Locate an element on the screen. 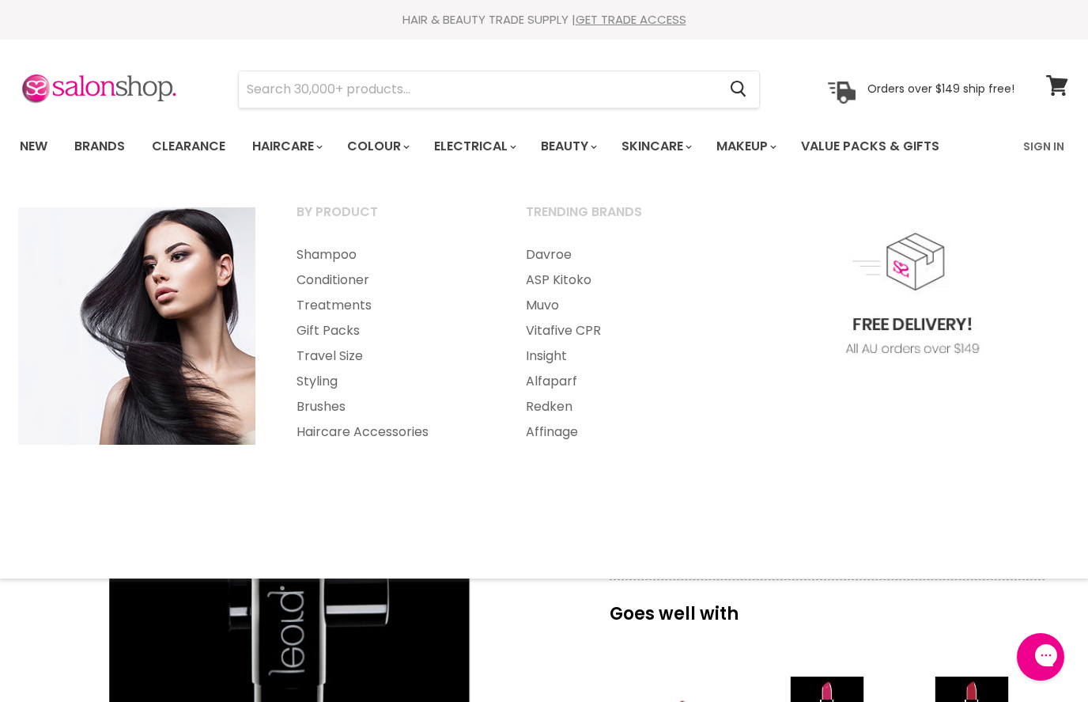 The image size is (1088, 702). a: Muvo is located at coordinates (619, 305).